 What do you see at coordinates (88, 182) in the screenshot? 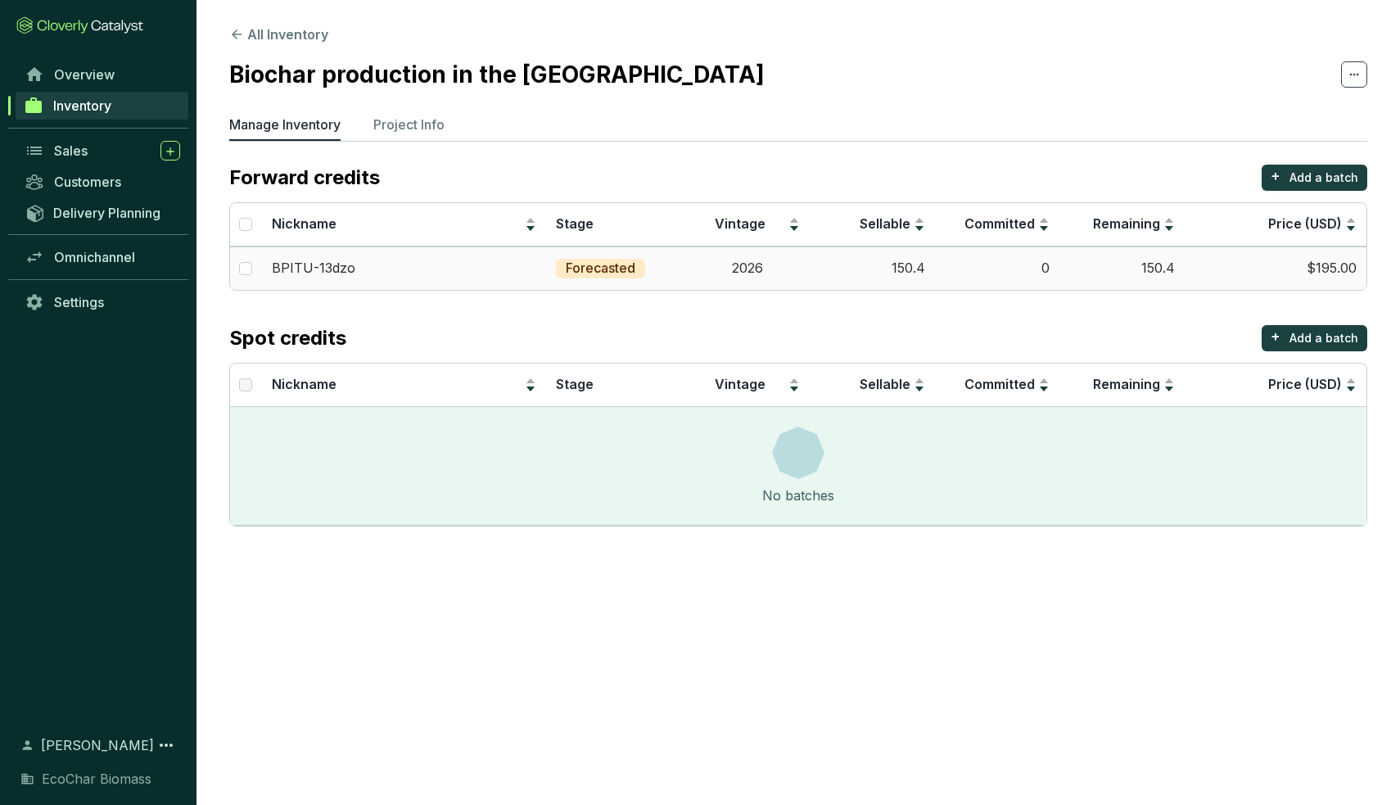
I see `span: Customers` at bounding box center [88, 182].